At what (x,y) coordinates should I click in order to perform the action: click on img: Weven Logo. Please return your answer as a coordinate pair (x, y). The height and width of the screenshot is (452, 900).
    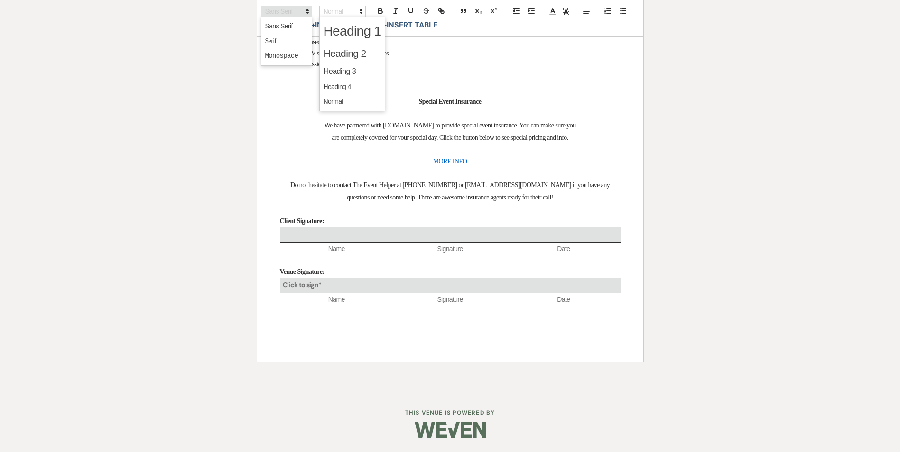
    Looking at the image, I should click on (450, 430).